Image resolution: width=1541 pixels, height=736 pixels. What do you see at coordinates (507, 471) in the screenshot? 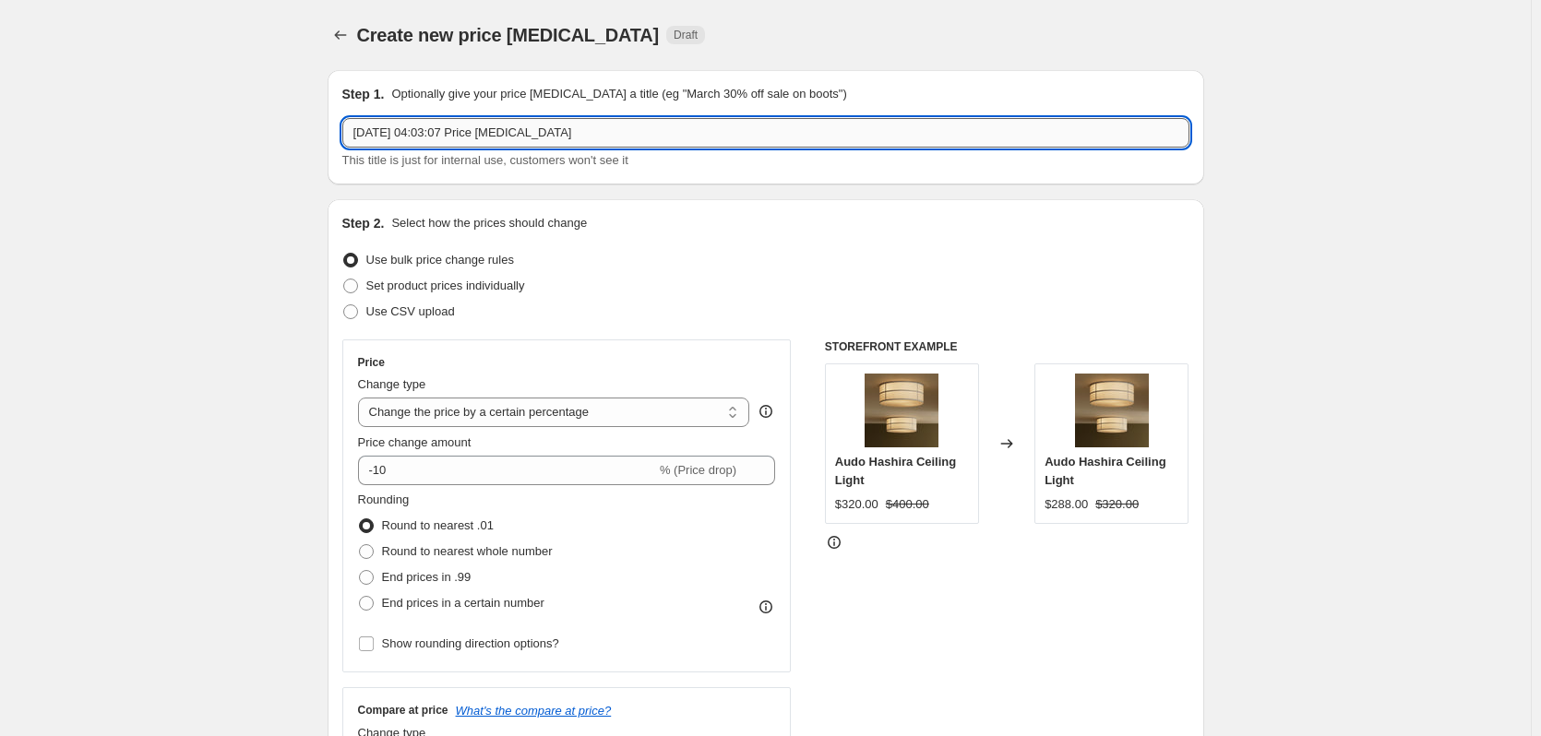
I see `input: -15` at bounding box center [507, 471].